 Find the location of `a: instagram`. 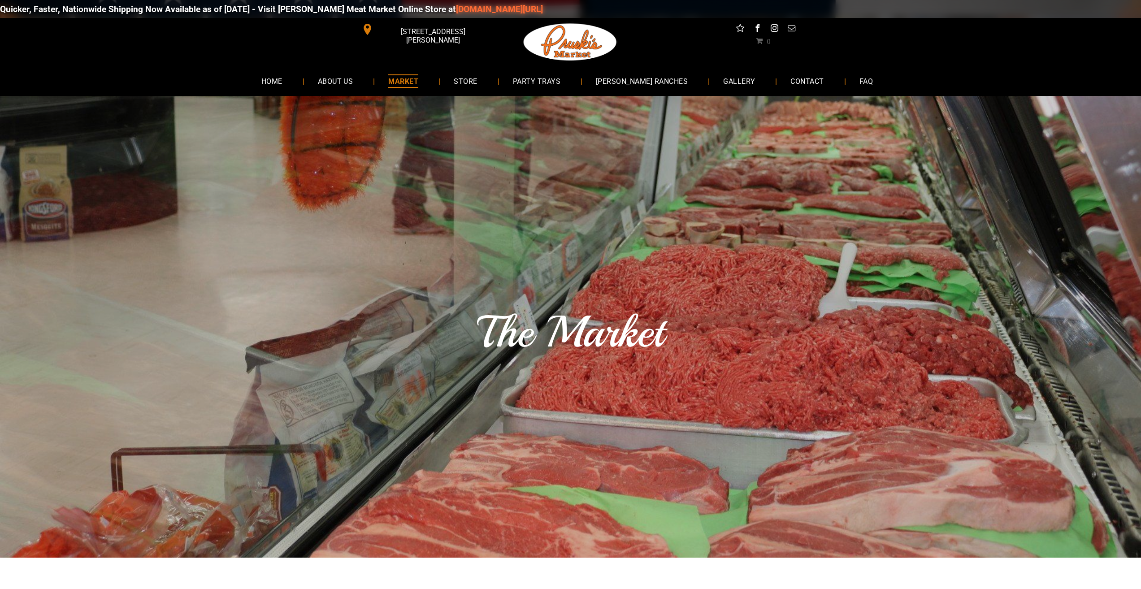

a: instagram is located at coordinates (774, 29).